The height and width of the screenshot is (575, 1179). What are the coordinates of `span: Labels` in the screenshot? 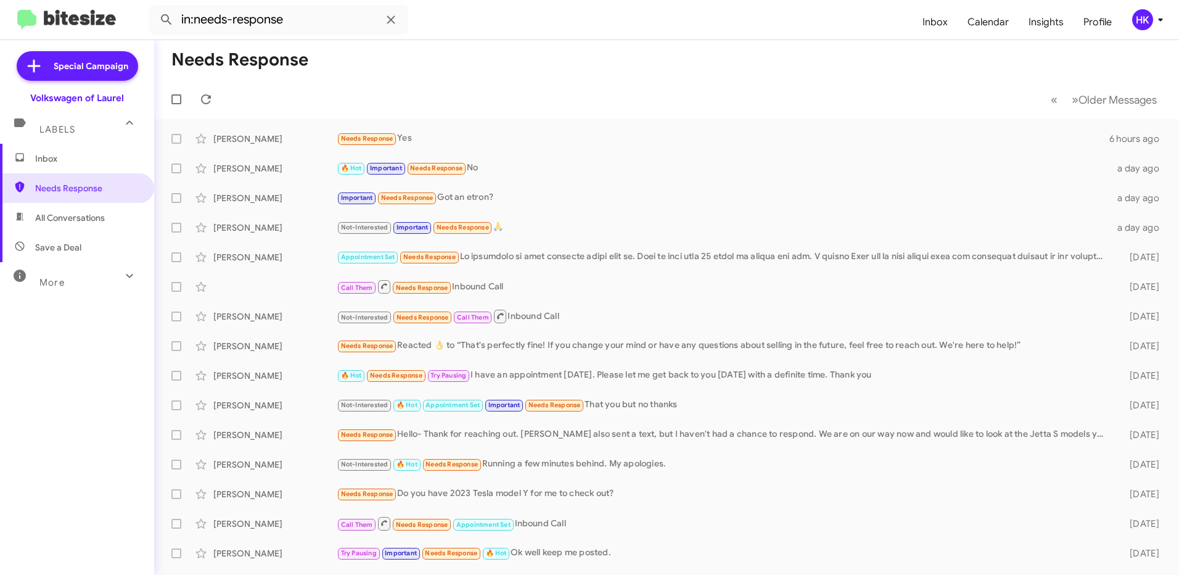 It's located at (57, 129).